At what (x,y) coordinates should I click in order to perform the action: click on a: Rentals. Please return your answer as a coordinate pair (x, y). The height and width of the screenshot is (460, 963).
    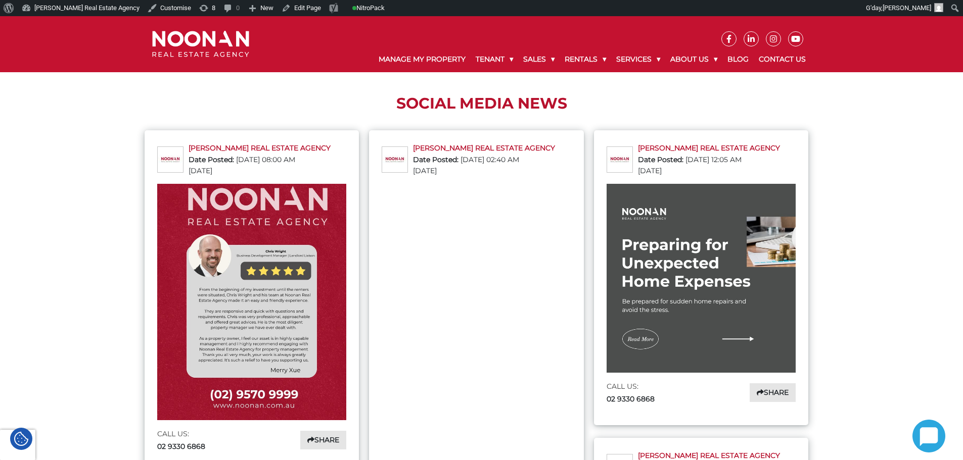
    Looking at the image, I should click on (585, 59).